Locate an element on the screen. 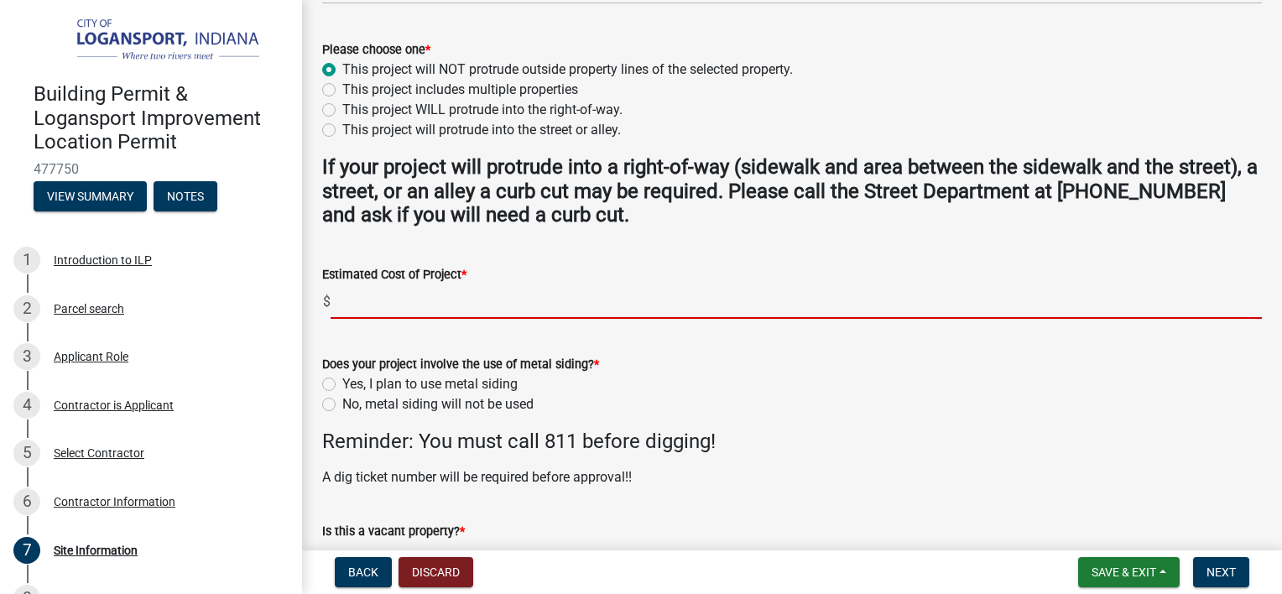 The width and height of the screenshot is (1282, 594). div: Contractor Information is located at coordinates (114, 502).